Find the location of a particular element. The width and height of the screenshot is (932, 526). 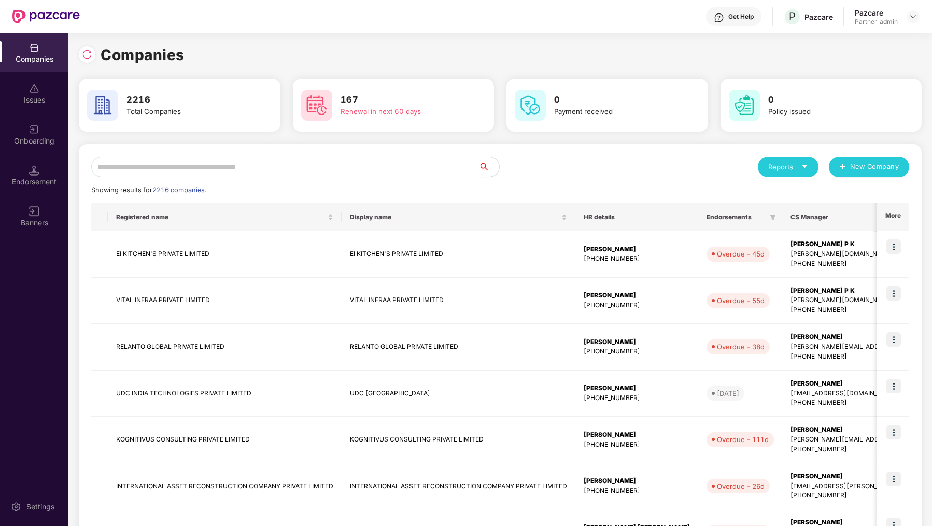

div: Total Companies is located at coordinates (187, 111).